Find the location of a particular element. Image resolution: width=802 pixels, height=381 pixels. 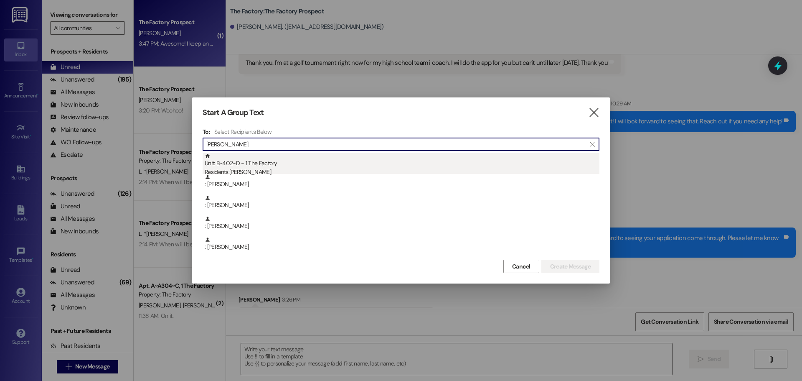

div: Unit: B~402~D - 1 The Factory is located at coordinates (402, 165).